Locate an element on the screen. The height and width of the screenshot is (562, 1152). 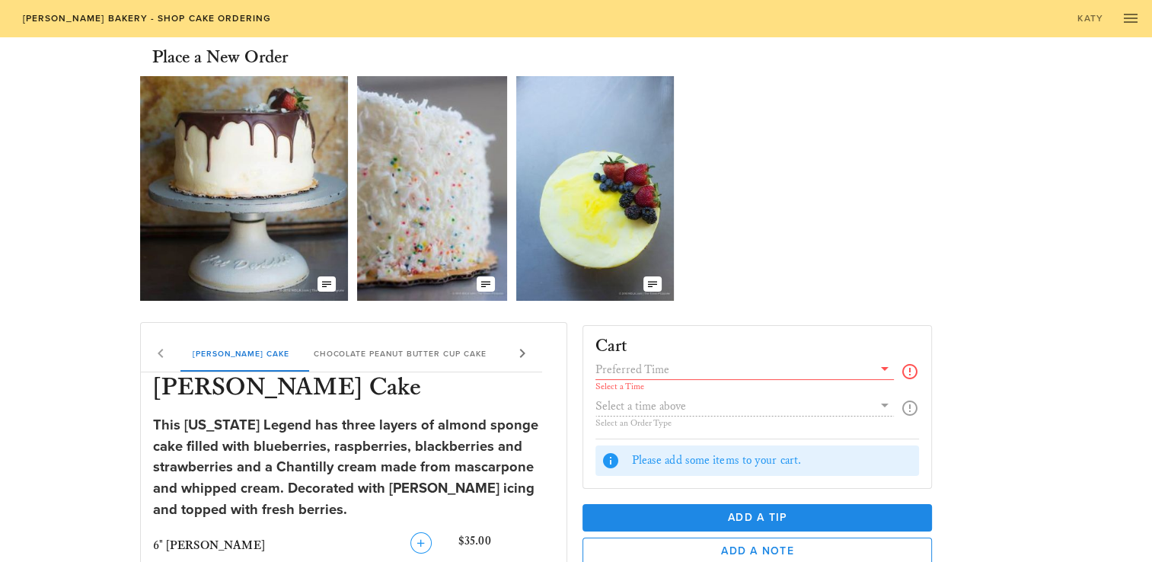
h3: Cart is located at coordinates (611, 346).